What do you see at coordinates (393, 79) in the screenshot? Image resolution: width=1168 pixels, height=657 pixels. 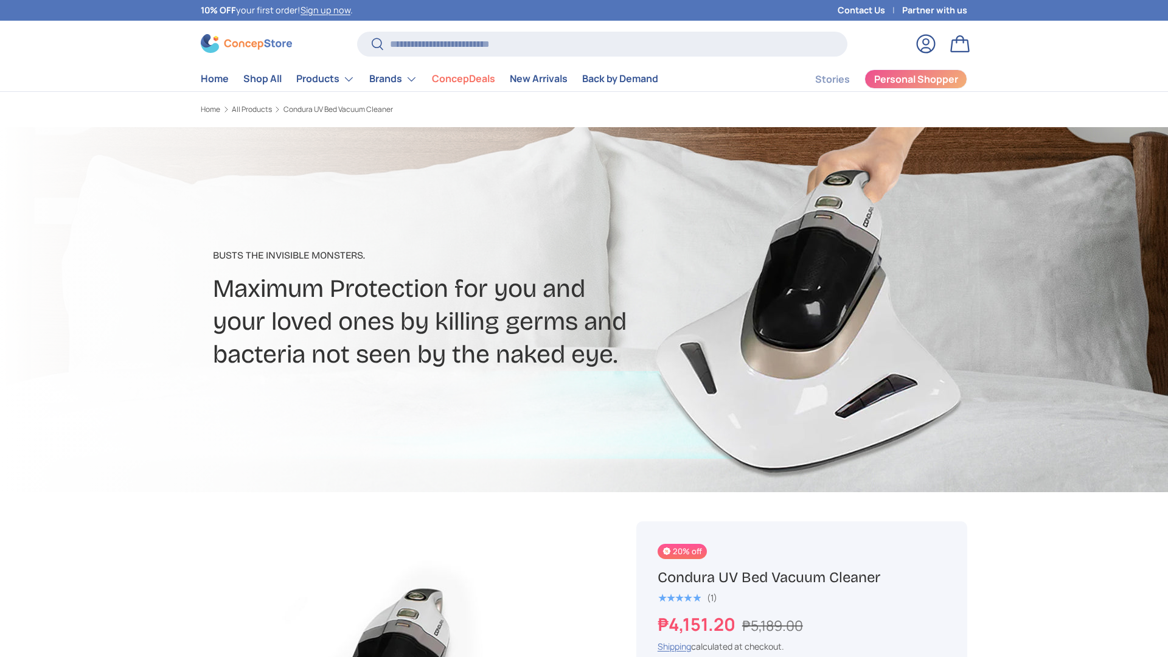 I see `a: Brands` at bounding box center [393, 79].